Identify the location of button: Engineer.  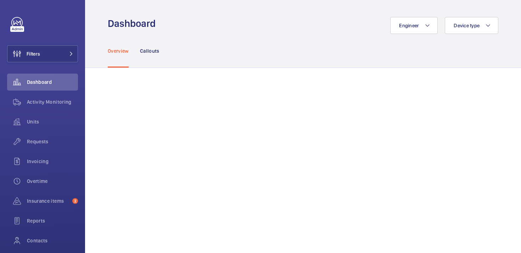
(414, 26).